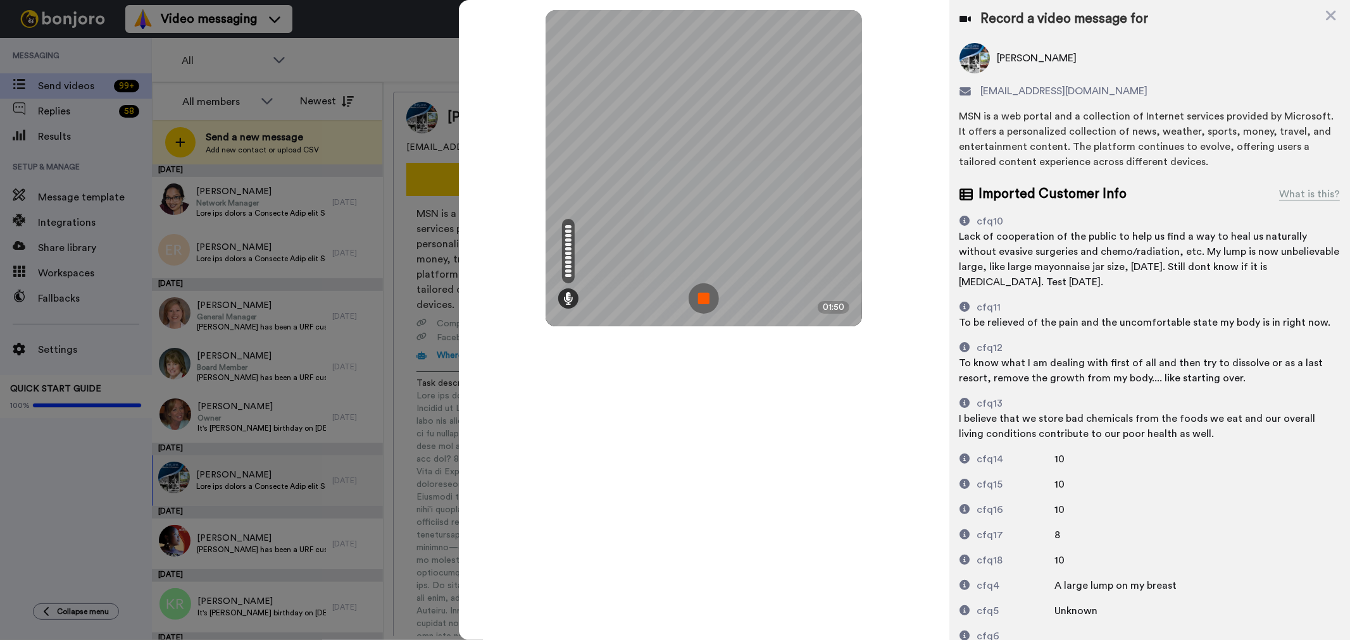 Image resolution: width=1350 pixels, height=640 pixels. I want to click on div: cfq12, so click(990, 348).